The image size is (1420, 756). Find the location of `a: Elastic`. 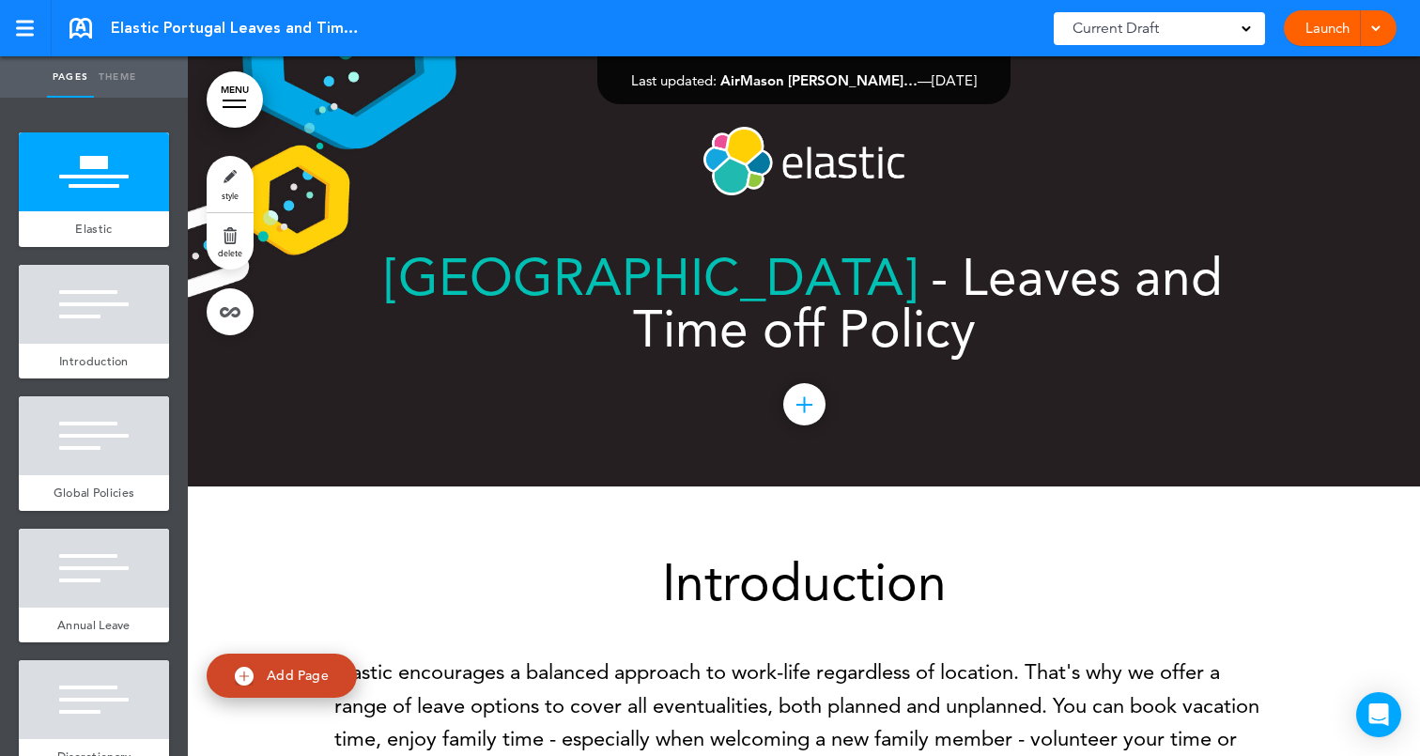

a: Elastic is located at coordinates (94, 229).